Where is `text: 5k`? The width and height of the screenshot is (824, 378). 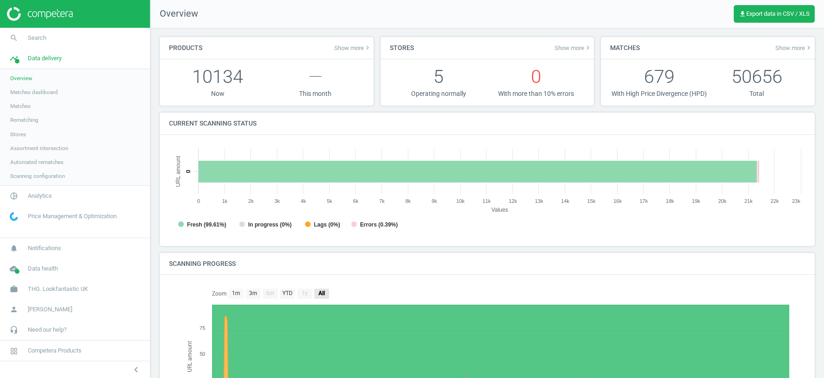 text: 5k is located at coordinates (330, 201).